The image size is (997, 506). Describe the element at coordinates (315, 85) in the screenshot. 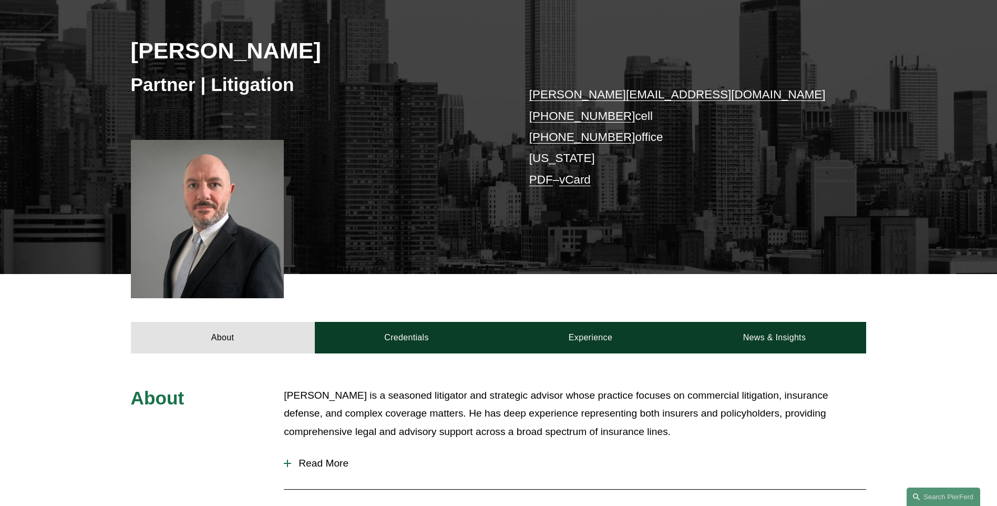

I see `h3: Partner | Litigation` at that location.